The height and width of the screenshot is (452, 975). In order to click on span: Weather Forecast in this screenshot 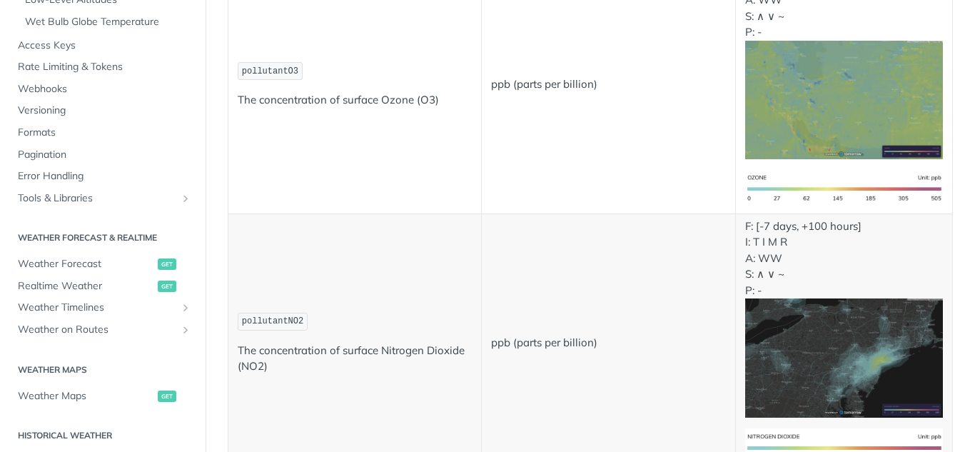, I will do `click(86, 264)`.